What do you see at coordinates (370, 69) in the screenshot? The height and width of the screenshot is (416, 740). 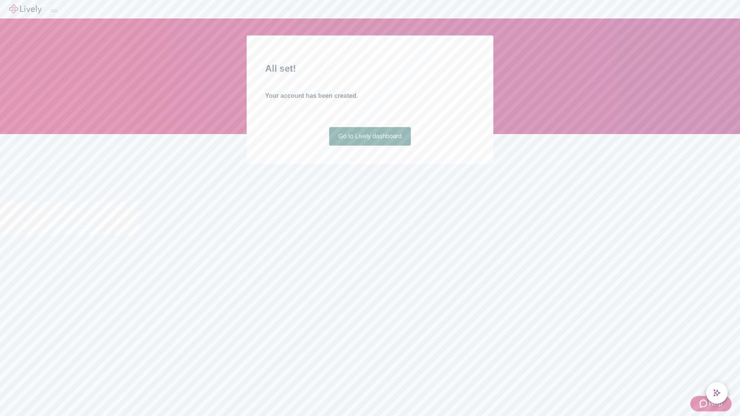 I see `h2: All set!` at bounding box center [370, 69].